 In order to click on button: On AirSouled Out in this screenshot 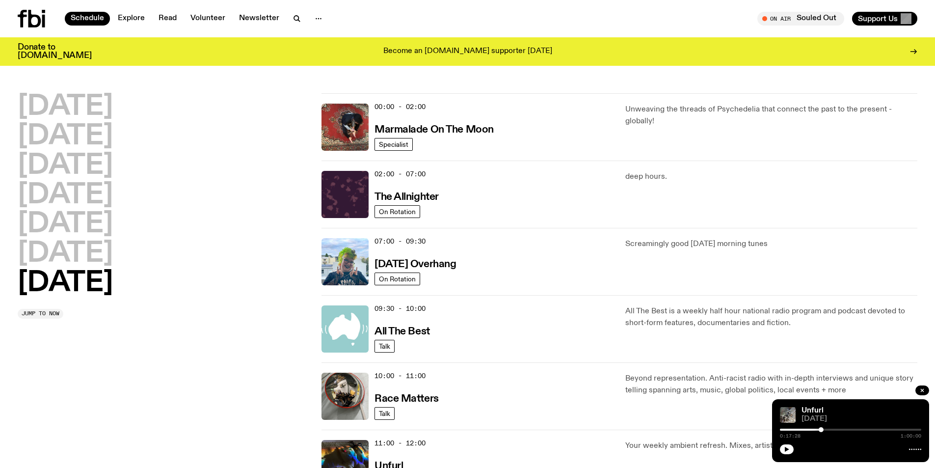, I will do `click(800, 19)`.